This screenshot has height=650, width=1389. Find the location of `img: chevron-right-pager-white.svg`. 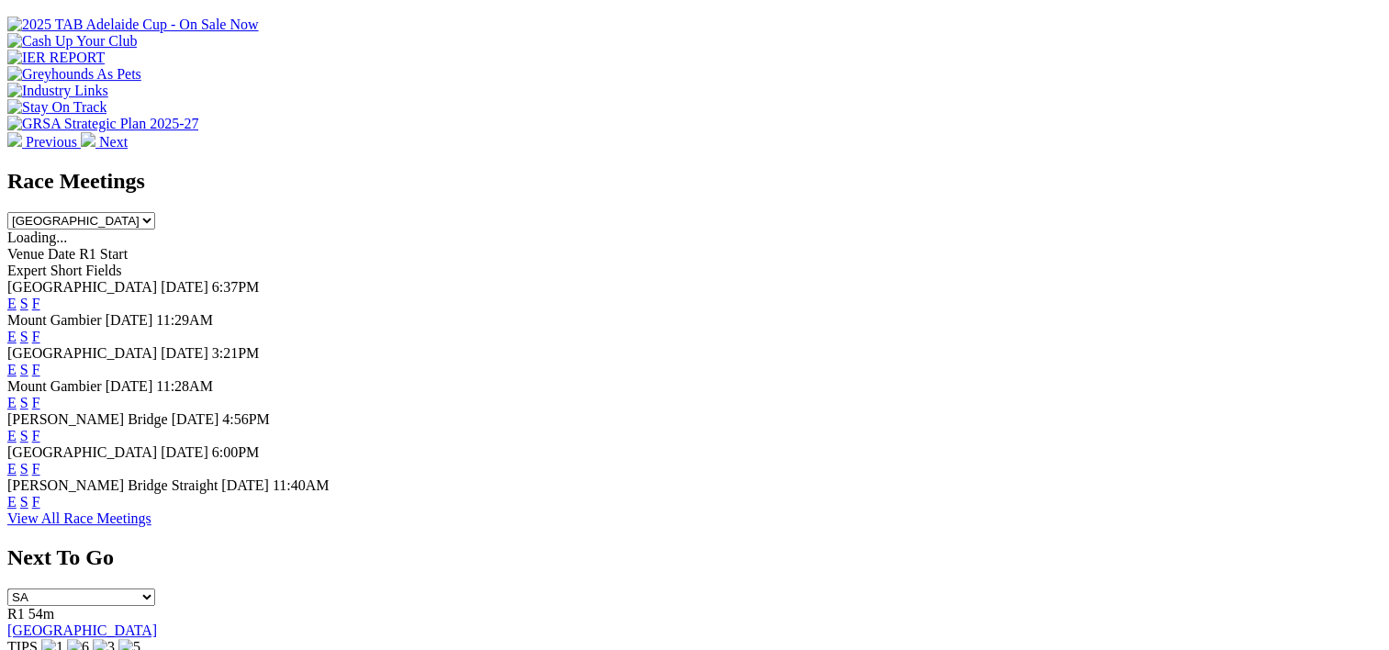

img: chevron-right-pager-white.svg is located at coordinates (88, 139).